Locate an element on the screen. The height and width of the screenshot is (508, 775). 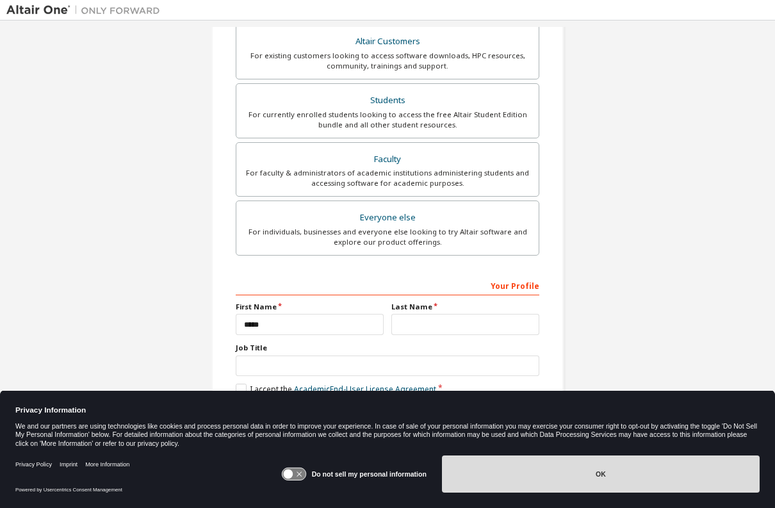
div: Students is located at coordinates (388, 101).